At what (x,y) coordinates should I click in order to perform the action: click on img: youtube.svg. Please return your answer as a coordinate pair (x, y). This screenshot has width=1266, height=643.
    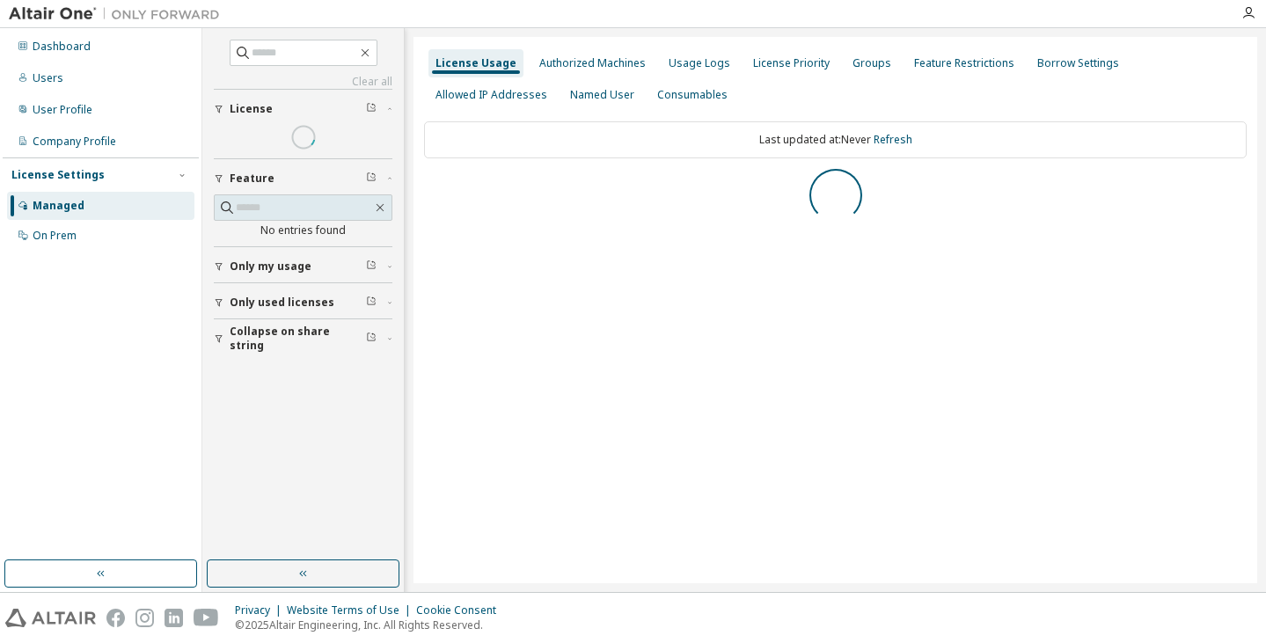
    Looking at the image, I should click on (206, 617).